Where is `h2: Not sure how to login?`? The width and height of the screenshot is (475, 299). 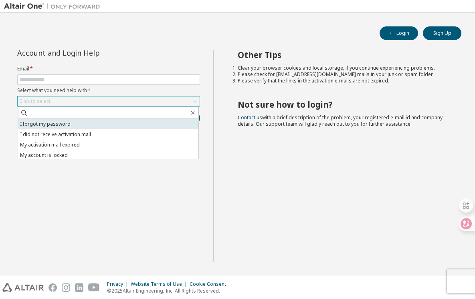
h2: Not sure how to login? is located at coordinates (342, 105).